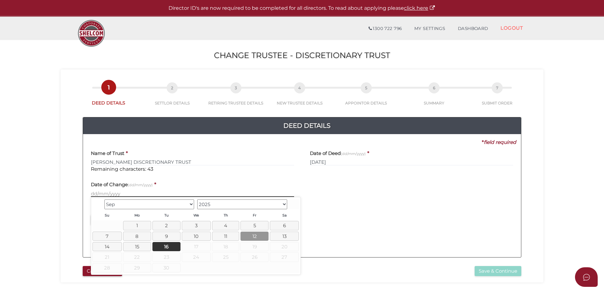  What do you see at coordinates (226, 215) in the screenshot?
I see `span: Thursday` at bounding box center [226, 215].